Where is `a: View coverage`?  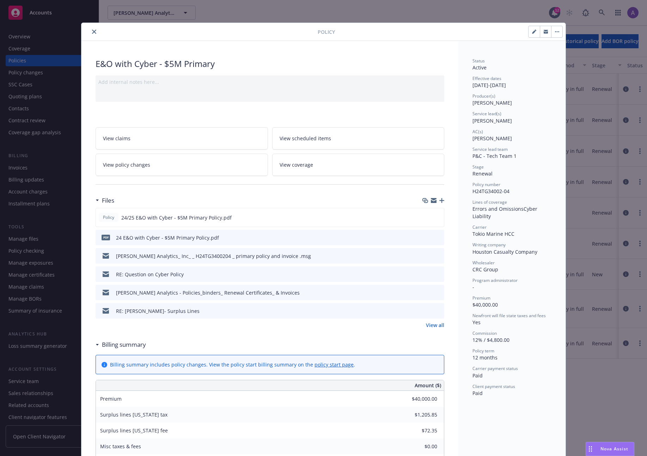 a: View coverage is located at coordinates (358, 165).